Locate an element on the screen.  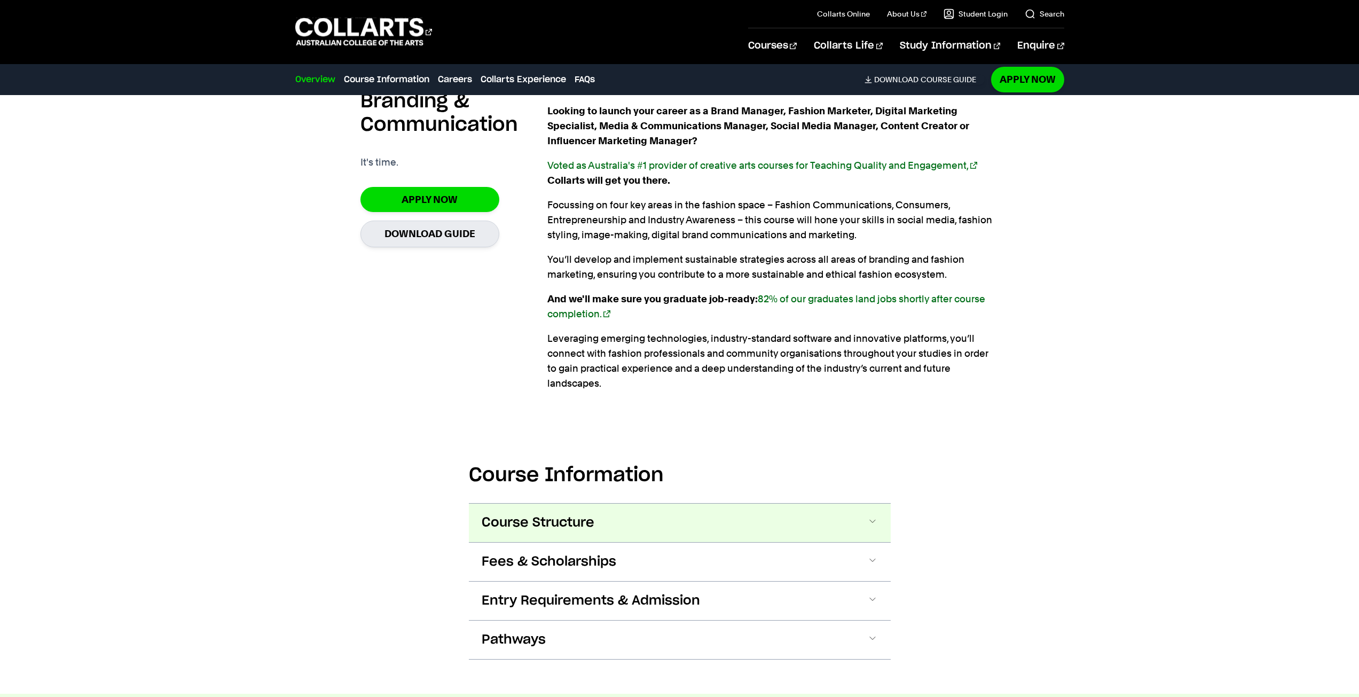
a: Collarts Experience is located at coordinates (523, 80).